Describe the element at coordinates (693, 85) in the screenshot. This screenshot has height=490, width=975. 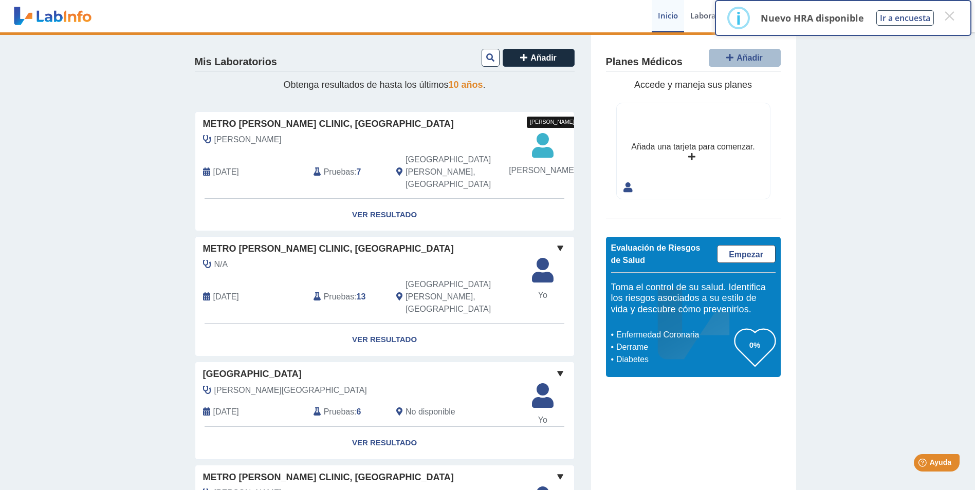
I see `span: Accede y maneja sus planes` at that location.